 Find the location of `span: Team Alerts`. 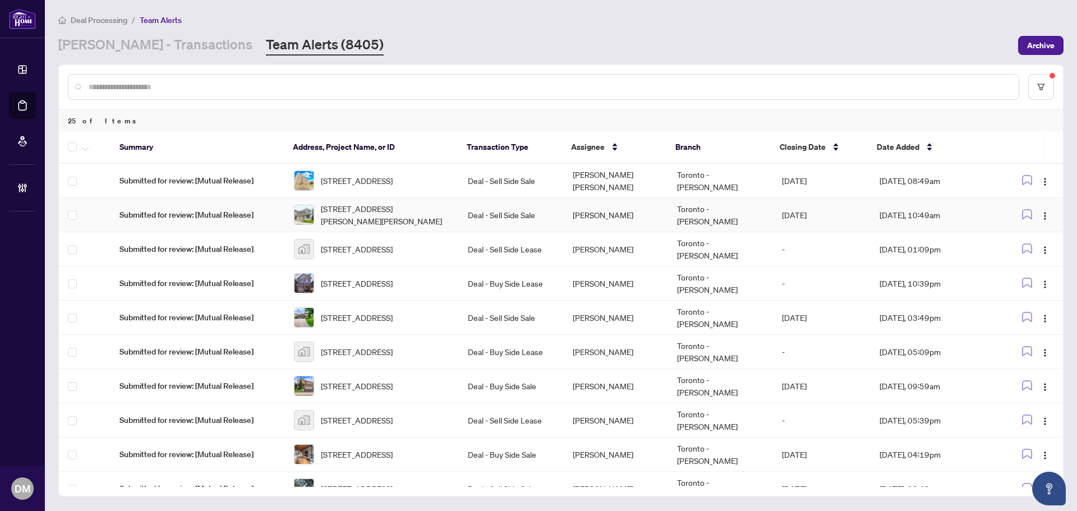

span: Team Alerts is located at coordinates (160, 20).